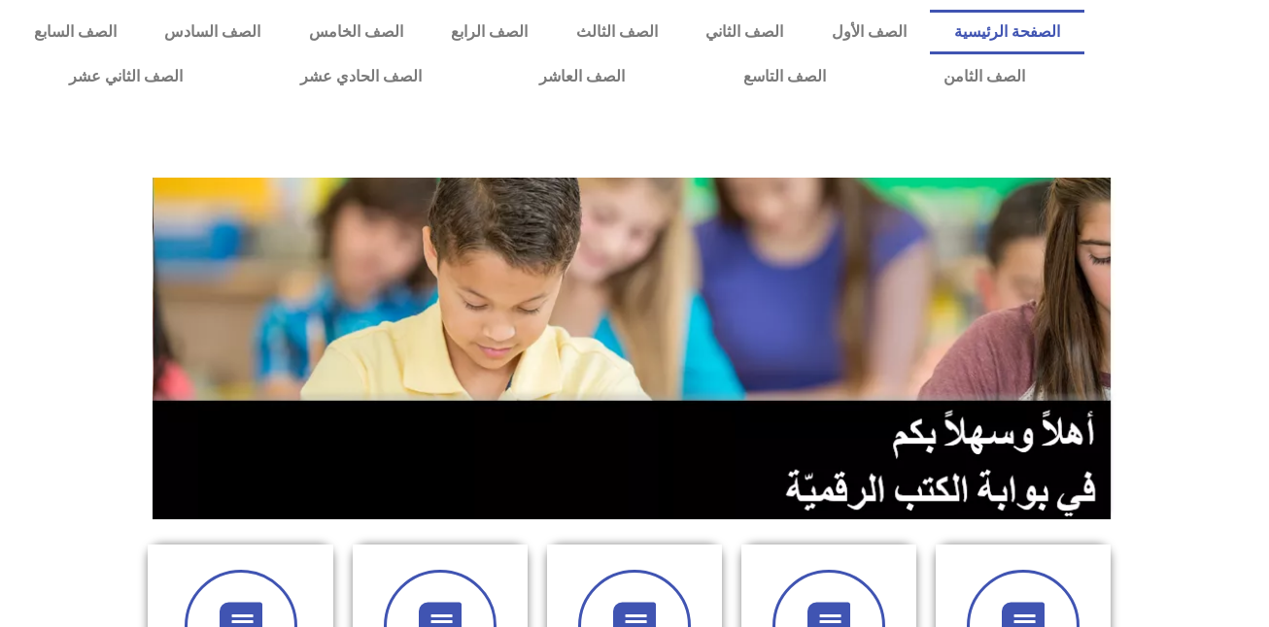 This screenshot has width=1269, height=627. I want to click on a: الصف الثامن, so click(983, 77).